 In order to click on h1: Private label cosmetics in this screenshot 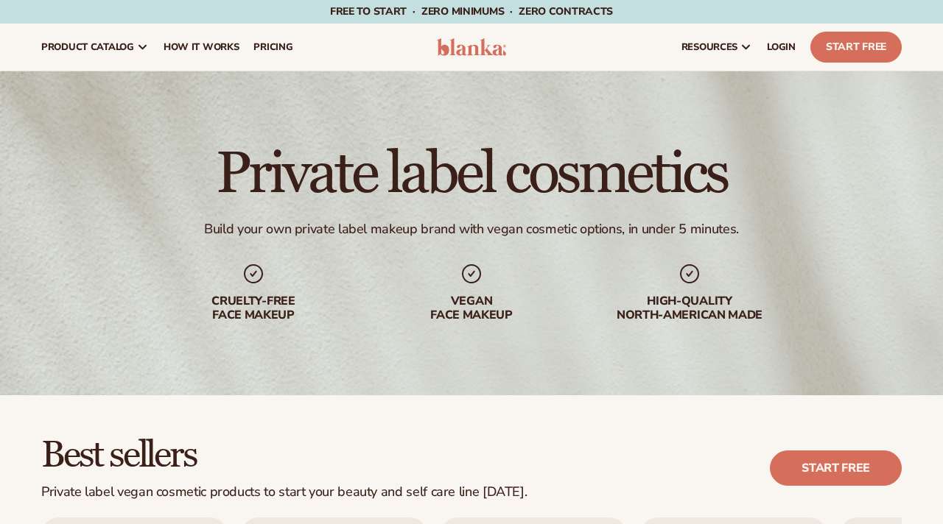, I will do `click(471, 174)`.